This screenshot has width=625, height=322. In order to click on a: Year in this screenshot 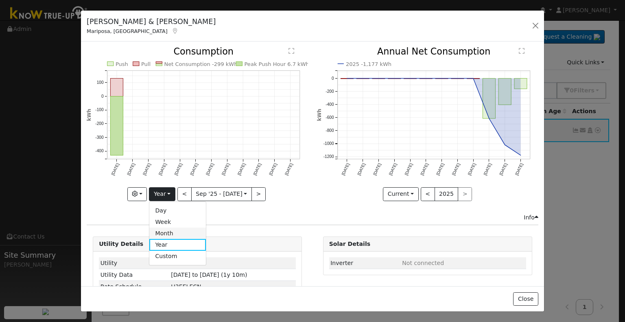, I will do `click(177, 244)`.